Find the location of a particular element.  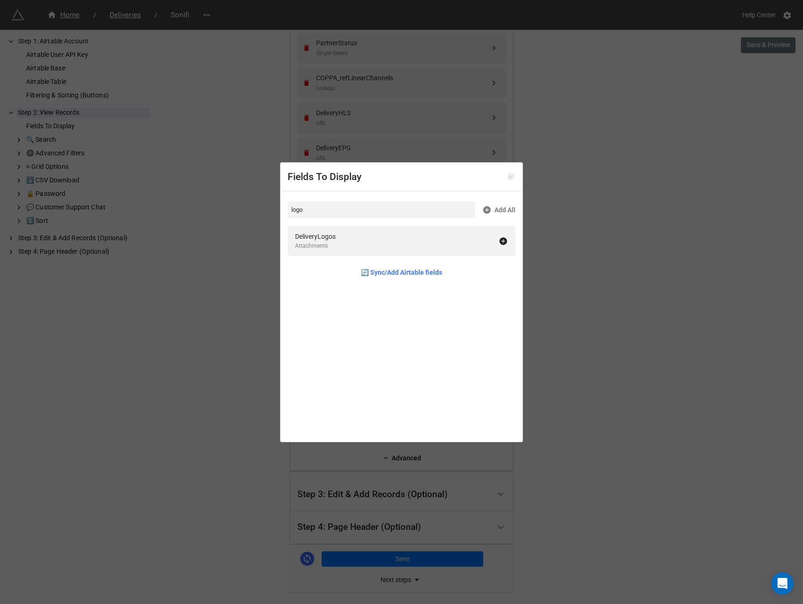

div: DeliveryLogos is located at coordinates (315, 237).